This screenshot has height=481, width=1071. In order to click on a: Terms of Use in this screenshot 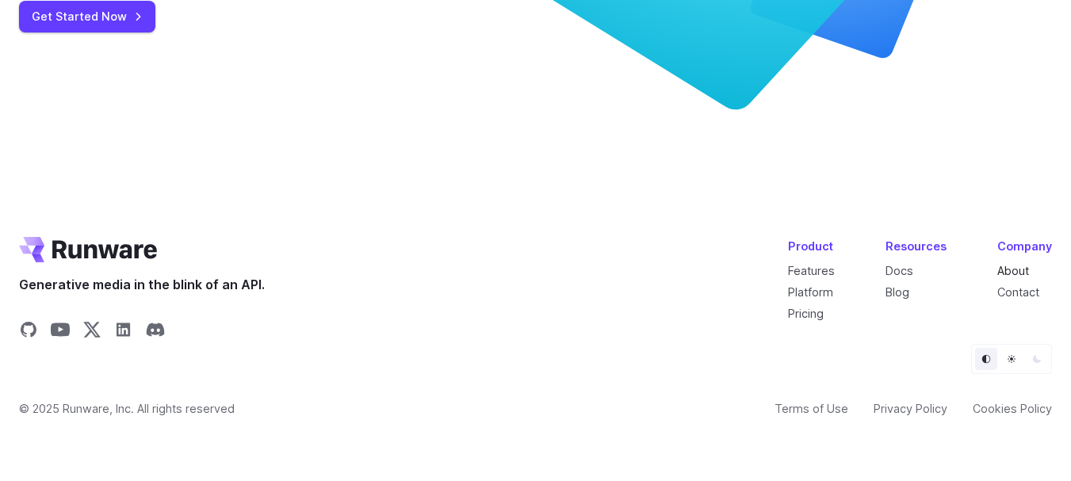, I will do `click(811, 408)`.